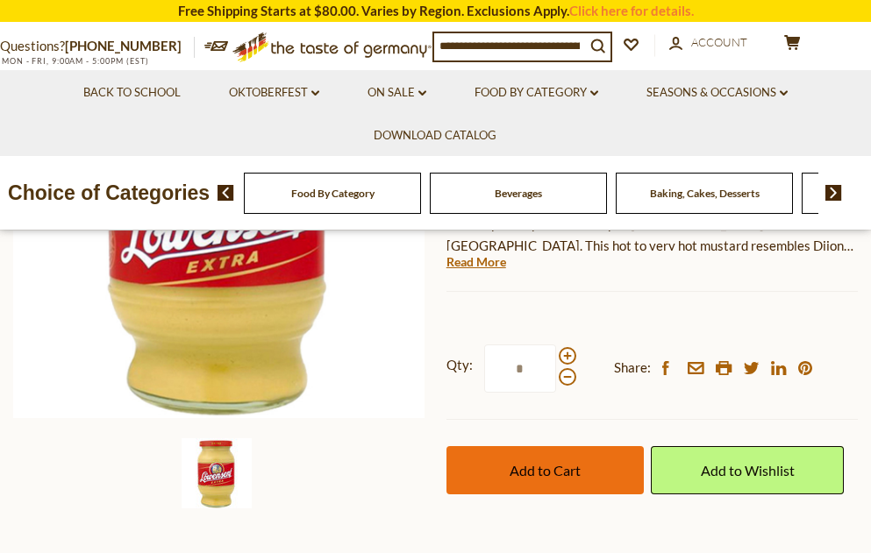 The image size is (871, 553). What do you see at coordinates (544, 470) in the screenshot?
I see `span: Add to Cart` at bounding box center [544, 470].